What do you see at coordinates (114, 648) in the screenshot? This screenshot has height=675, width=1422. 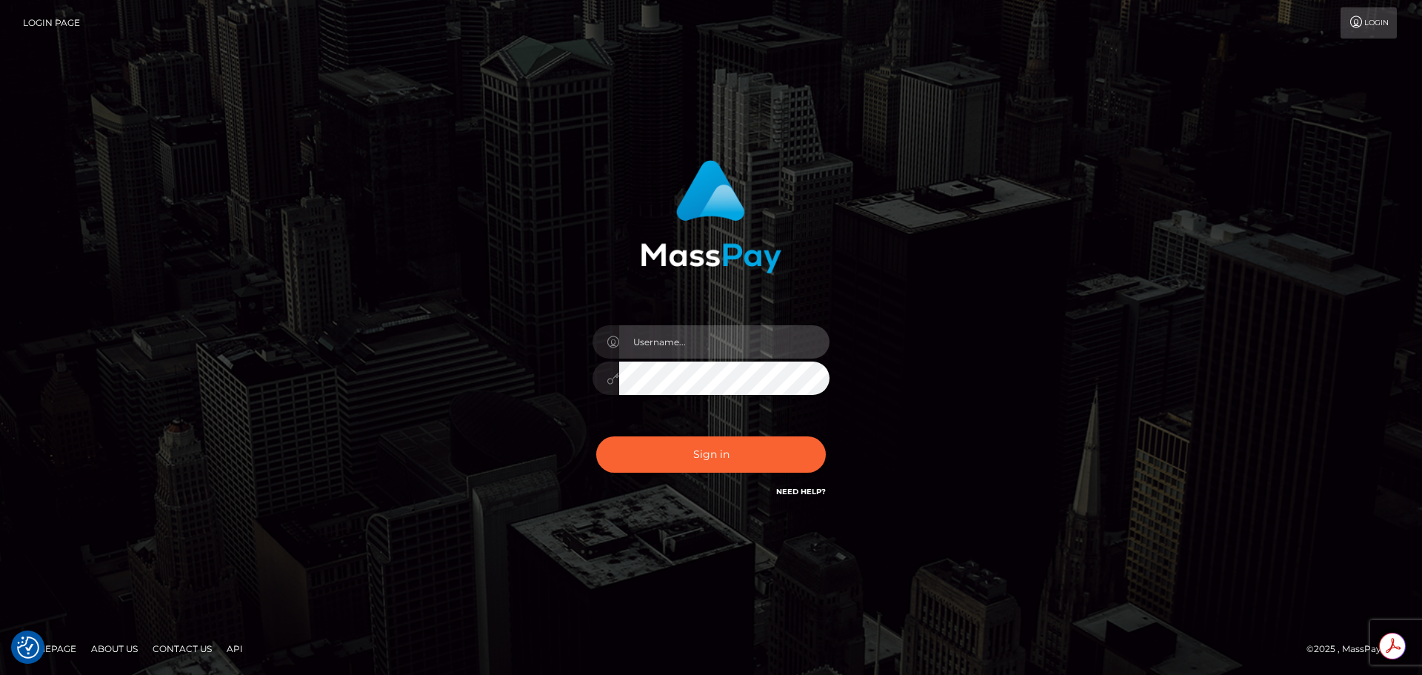 I see `a: About Us` at bounding box center [114, 648].